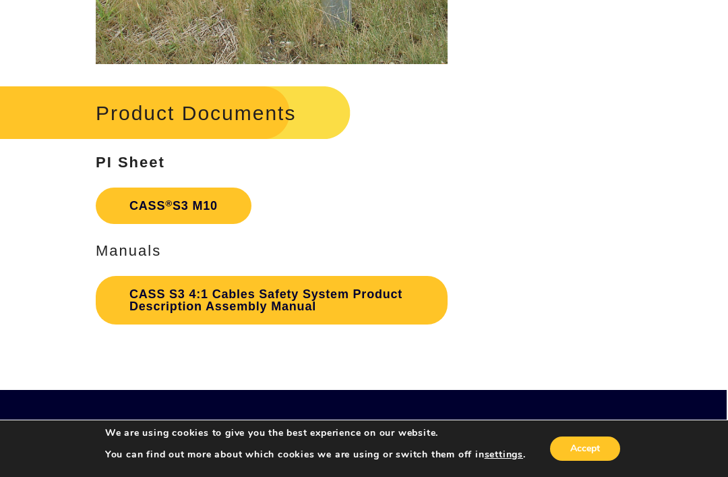 Image resolution: width=728 pixels, height=477 pixels. Describe the element at coordinates (315, 433) in the screenshot. I see `p: We are using cookies to give you the best experience on our website.` at that location.